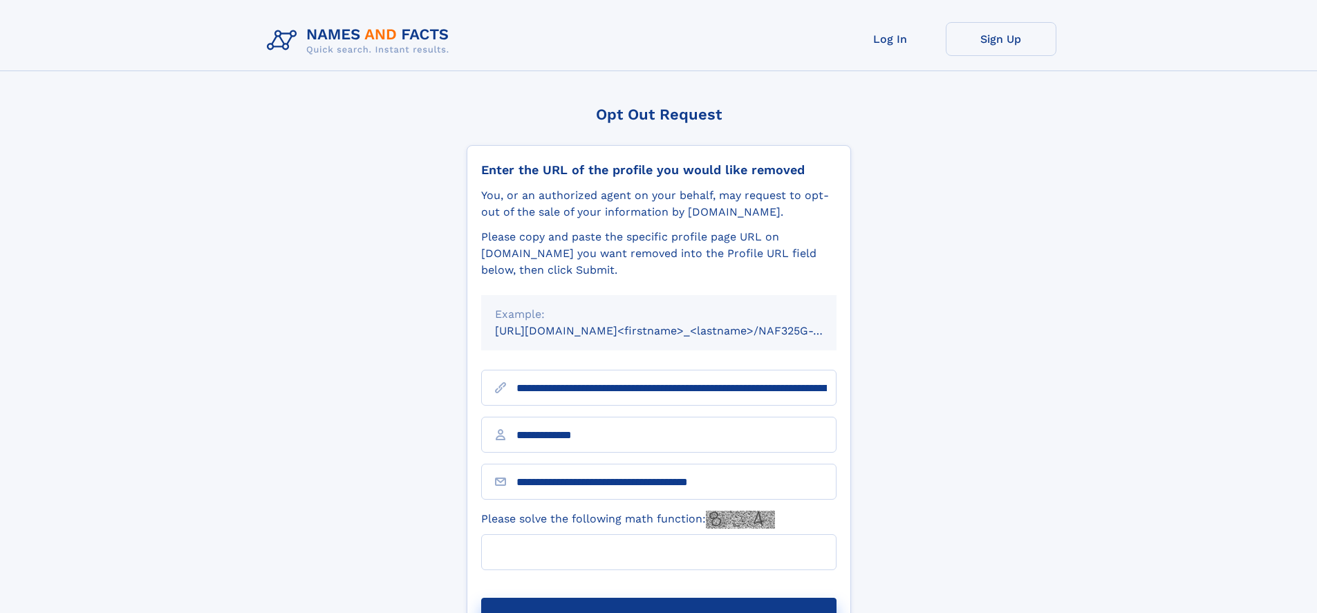  What do you see at coordinates (659, 315) in the screenshot?
I see `div: Example:` at bounding box center [659, 315].